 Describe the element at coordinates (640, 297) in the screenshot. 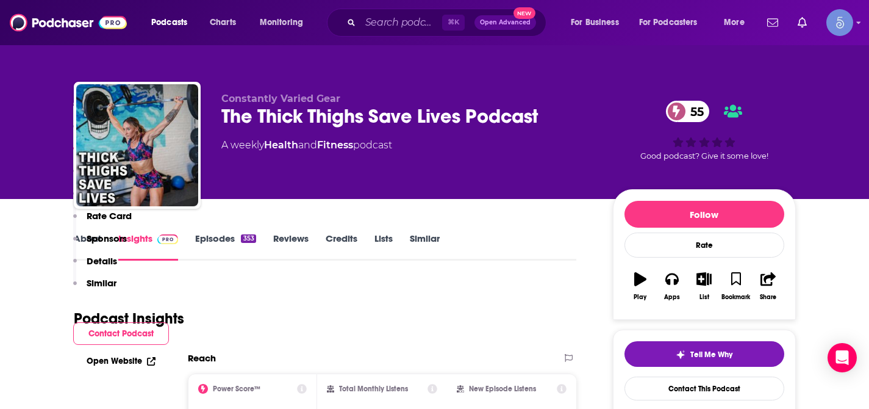

I see `div: Play` at that location.